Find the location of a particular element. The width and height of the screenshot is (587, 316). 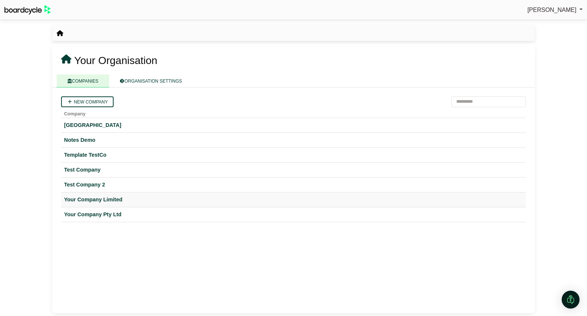

th: Company is located at coordinates (293, 112).